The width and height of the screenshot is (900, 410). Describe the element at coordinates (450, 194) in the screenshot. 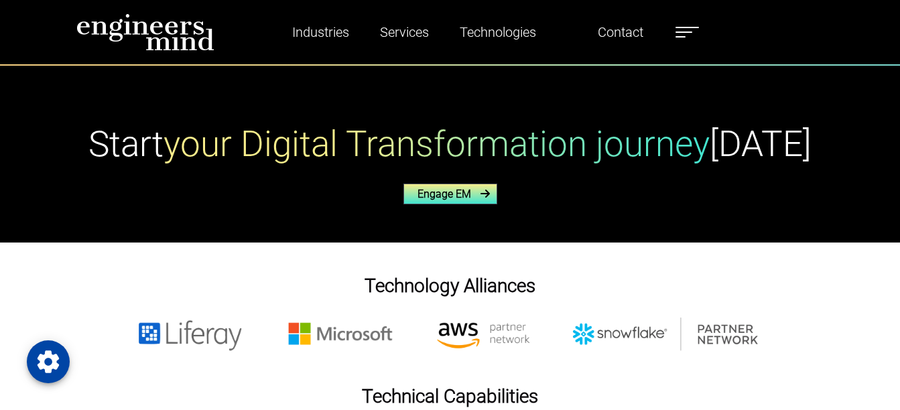

I see `a: Engage EM` at that location.